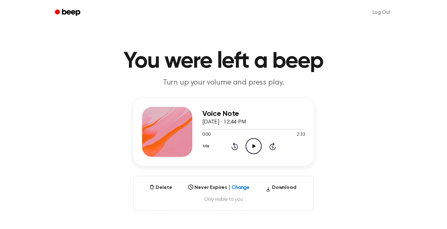 Image resolution: width=447 pixels, height=229 pixels. Describe the element at coordinates (301, 135) in the screenshot. I see `span: 2:33` at that location.